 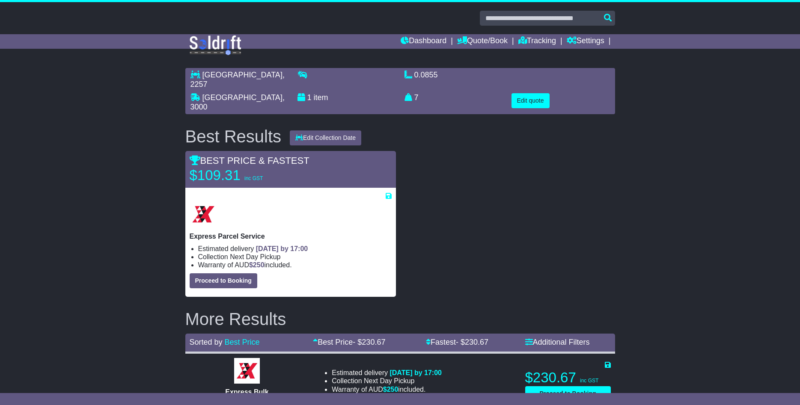 I want to click on img: Border Express: Express Parcel Service, so click(x=203, y=215).